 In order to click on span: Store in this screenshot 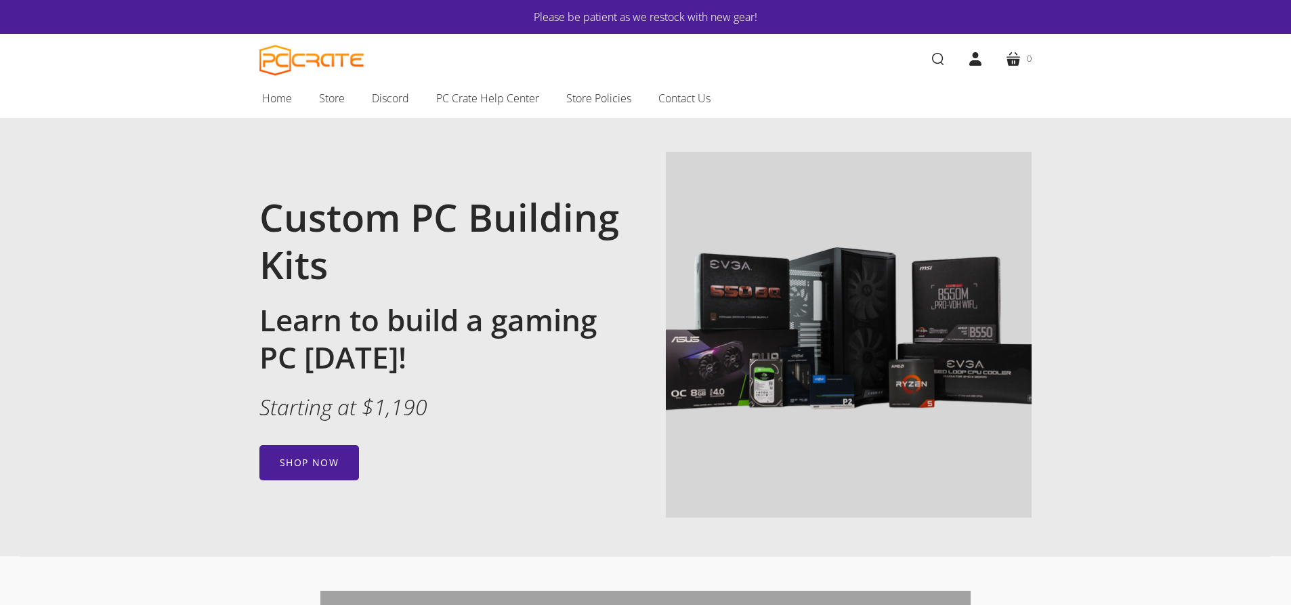, I will do `click(332, 98)`.